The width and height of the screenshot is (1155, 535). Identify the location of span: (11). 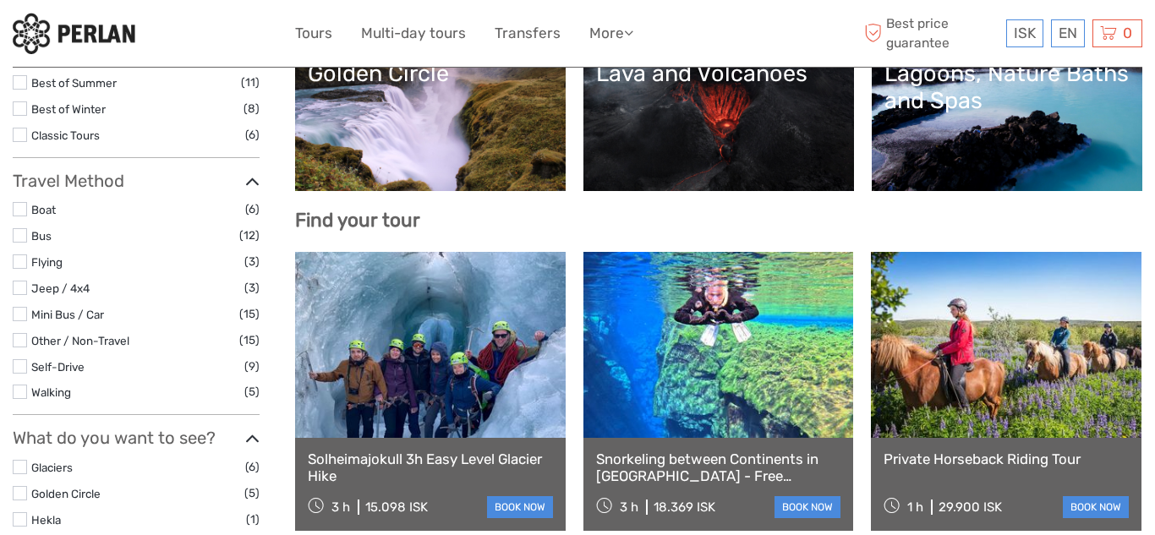
(250, 82).